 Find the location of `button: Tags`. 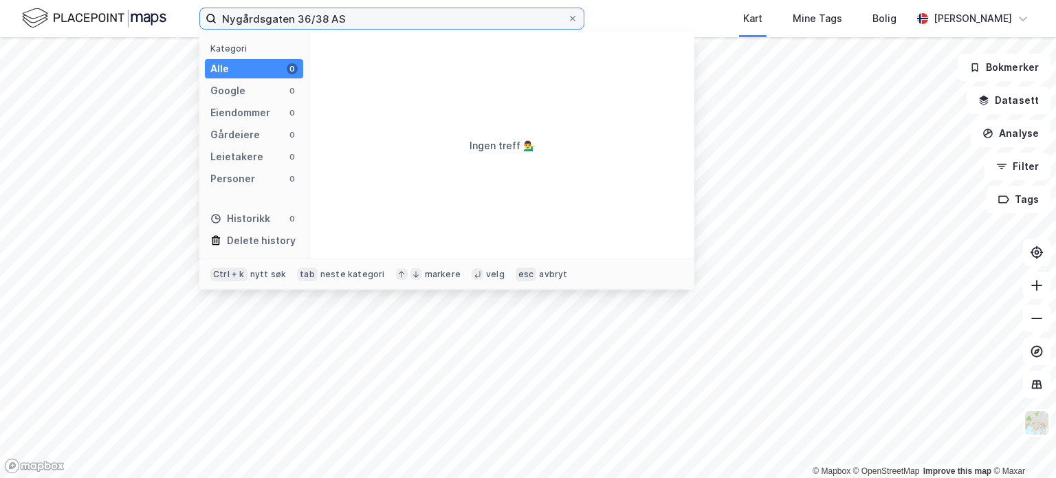

button: Tags is located at coordinates (1018, 199).